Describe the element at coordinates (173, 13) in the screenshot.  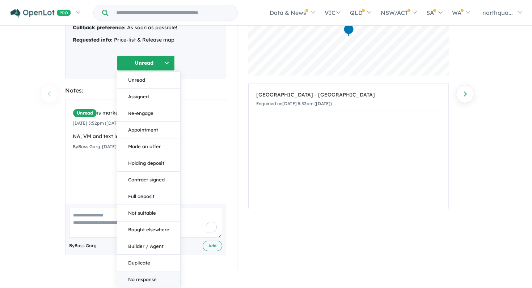
I see `input: Try estate name, suburb, builder or developer` at that location.